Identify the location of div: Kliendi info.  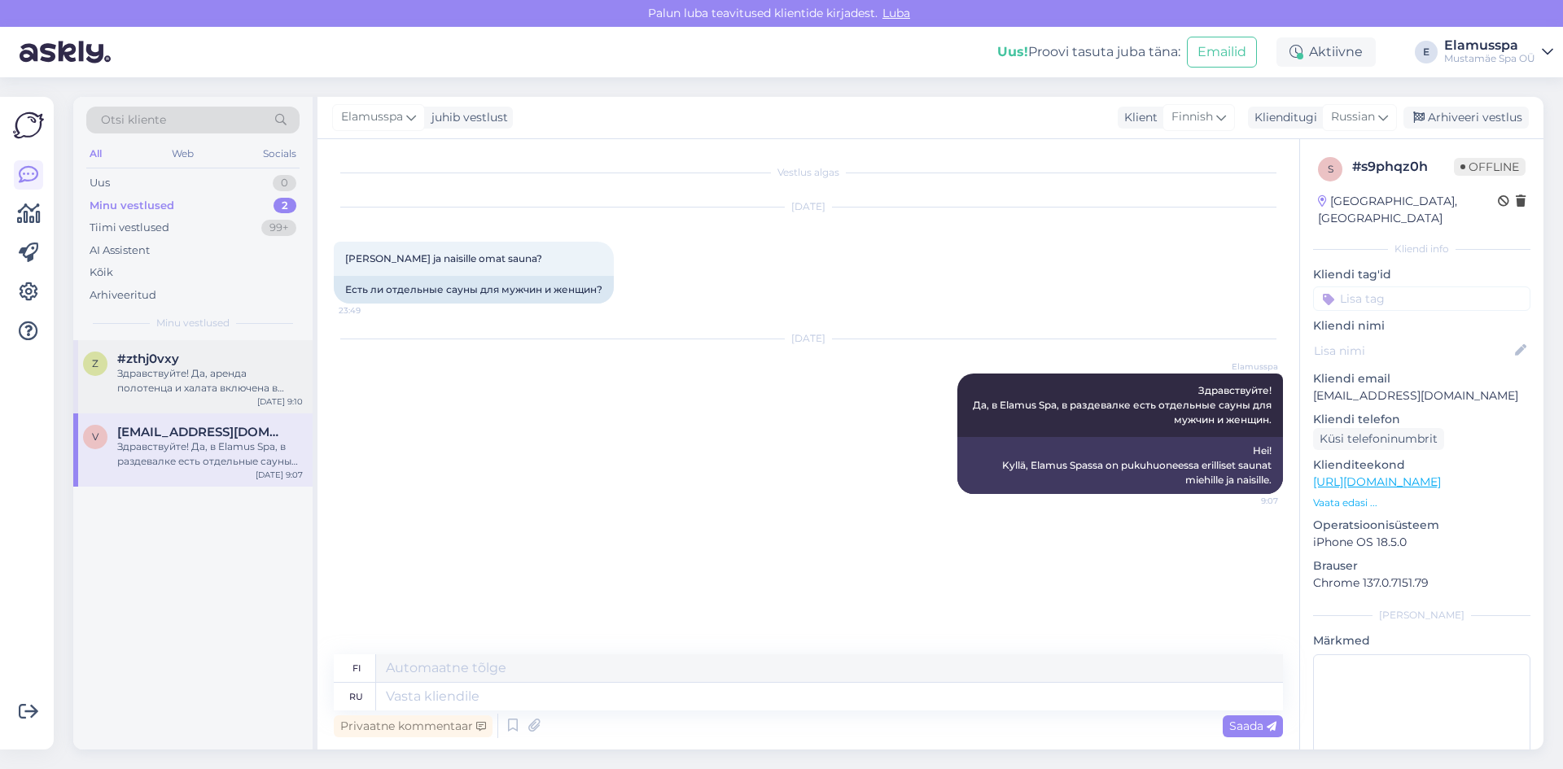
(1421, 249).